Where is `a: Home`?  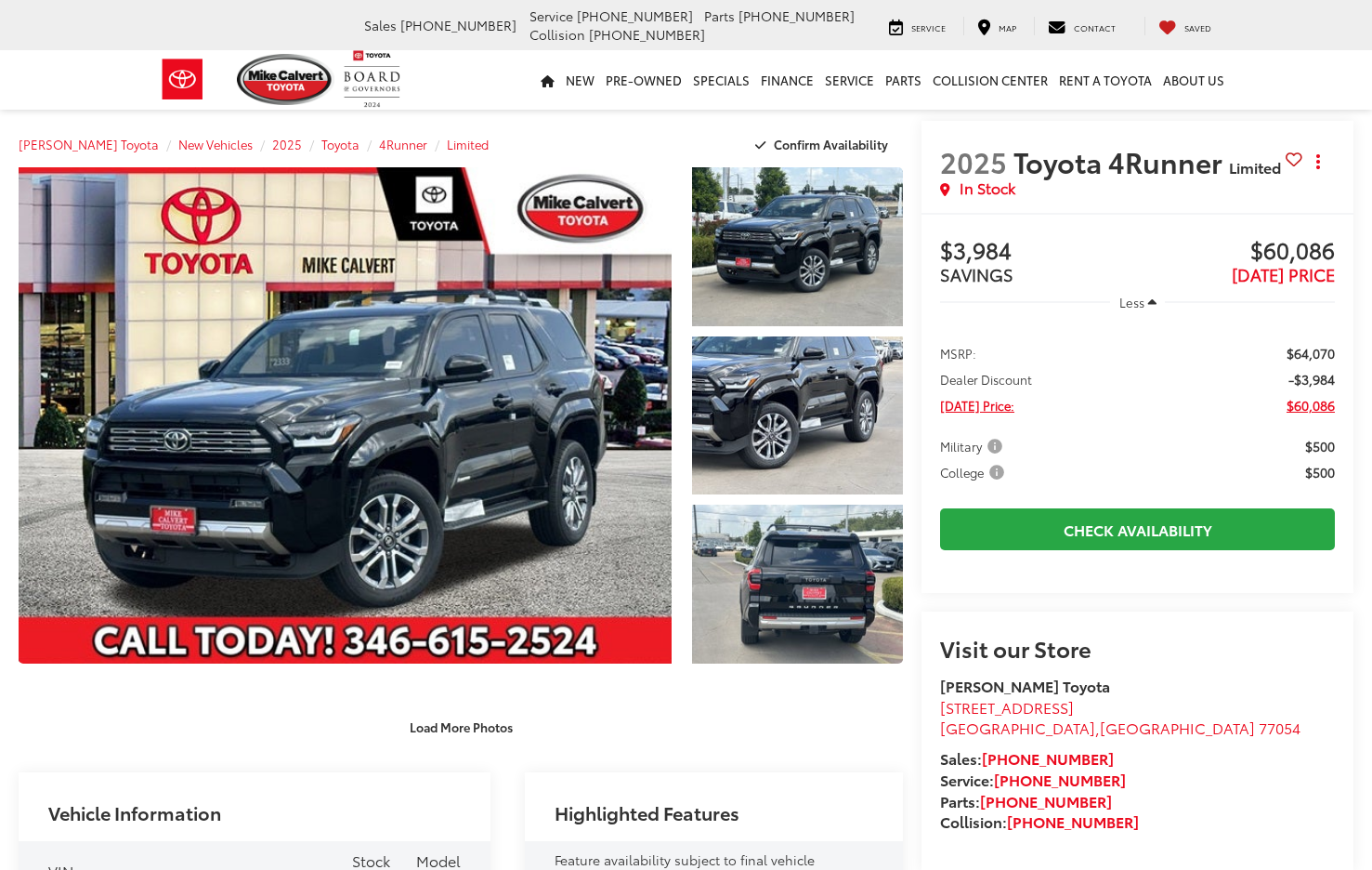
a: Home is located at coordinates (547, 80).